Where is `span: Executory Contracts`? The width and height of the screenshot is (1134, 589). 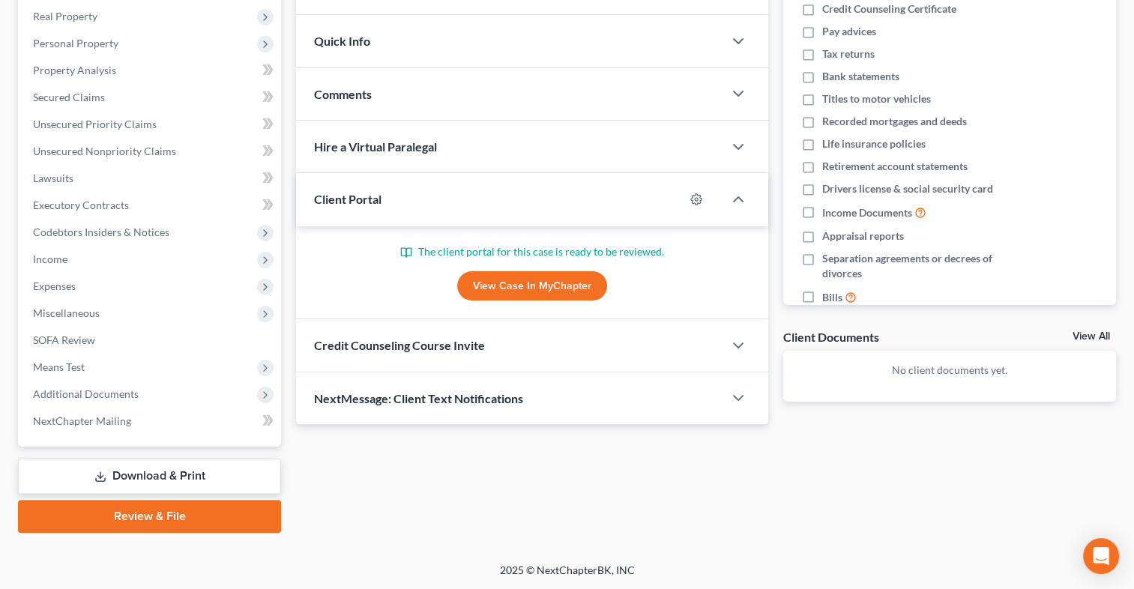 span: Executory Contracts is located at coordinates (81, 205).